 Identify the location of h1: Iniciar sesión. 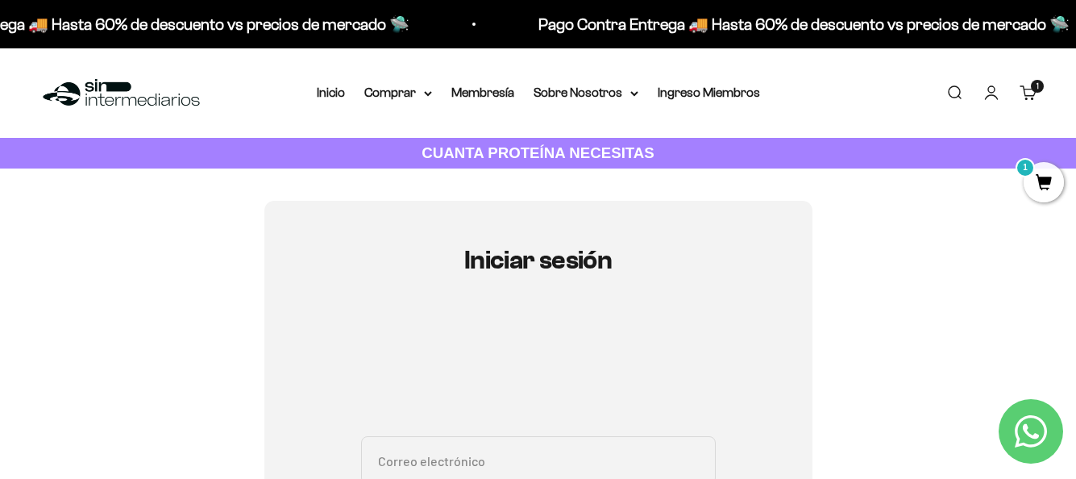
(539, 260).